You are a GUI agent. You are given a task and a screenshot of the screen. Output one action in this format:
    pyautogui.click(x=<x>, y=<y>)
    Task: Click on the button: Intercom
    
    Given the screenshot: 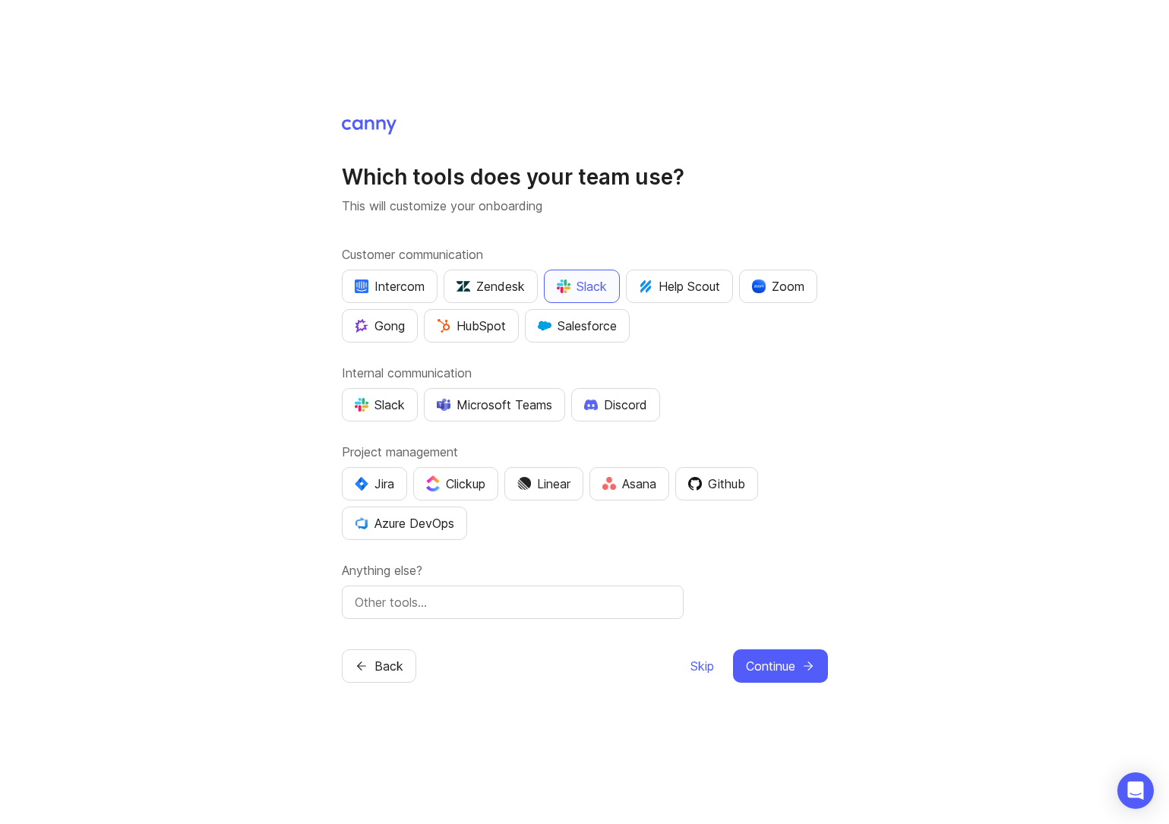 What is the action you would take?
    pyautogui.click(x=390, y=286)
    